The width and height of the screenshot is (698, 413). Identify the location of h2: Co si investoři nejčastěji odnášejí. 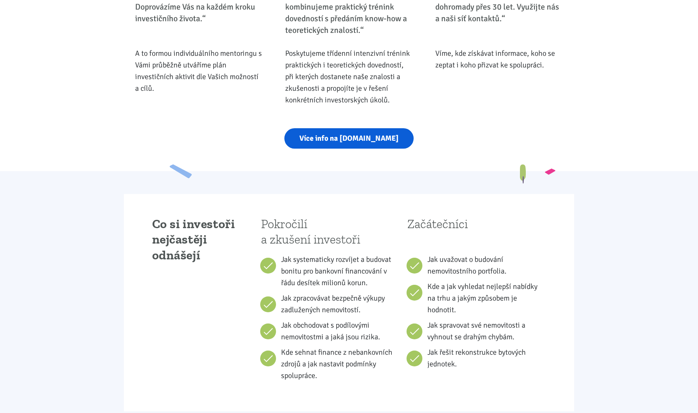
(197, 240).